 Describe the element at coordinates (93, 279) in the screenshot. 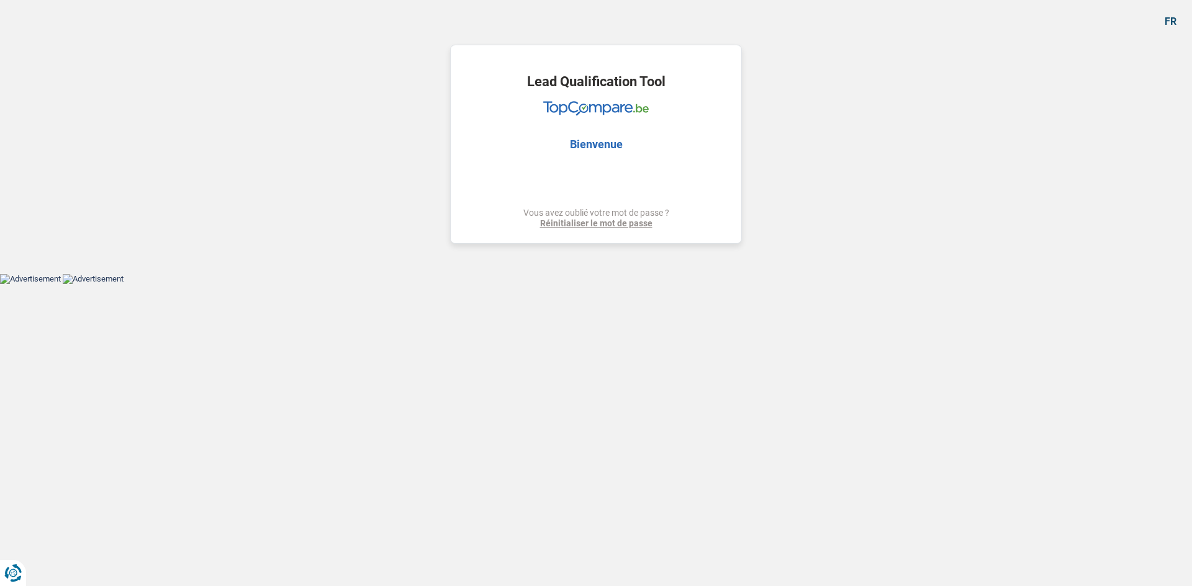

I see `img: Advertisement` at that location.